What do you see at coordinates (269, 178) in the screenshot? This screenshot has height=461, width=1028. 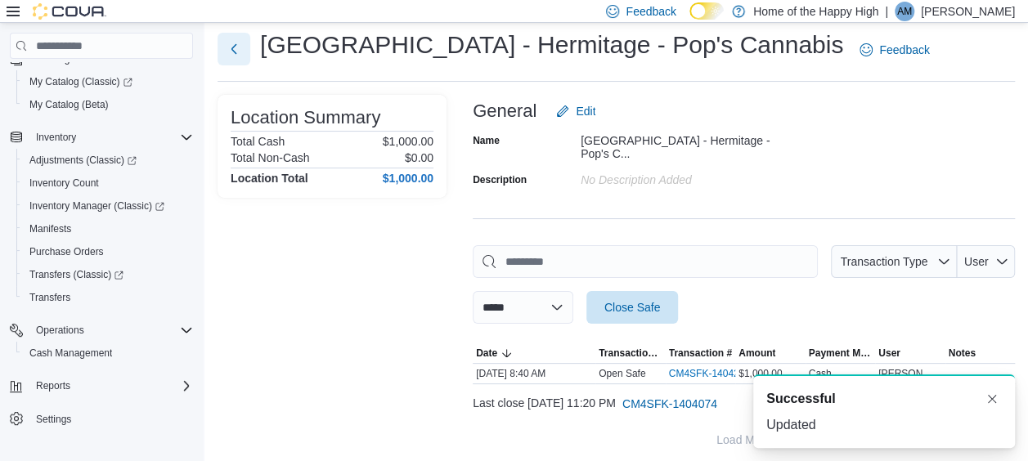 I see `h4: Location Total` at bounding box center [269, 178].